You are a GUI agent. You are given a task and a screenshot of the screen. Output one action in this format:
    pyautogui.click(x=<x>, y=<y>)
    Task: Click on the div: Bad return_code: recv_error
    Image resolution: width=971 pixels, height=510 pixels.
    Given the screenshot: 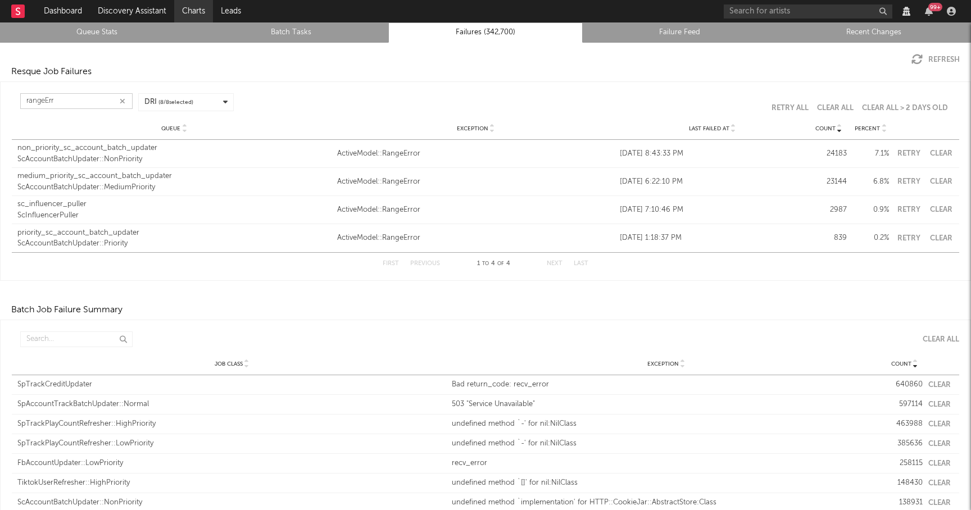 What is the action you would take?
    pyautogui.click(x=666, y=385)
    